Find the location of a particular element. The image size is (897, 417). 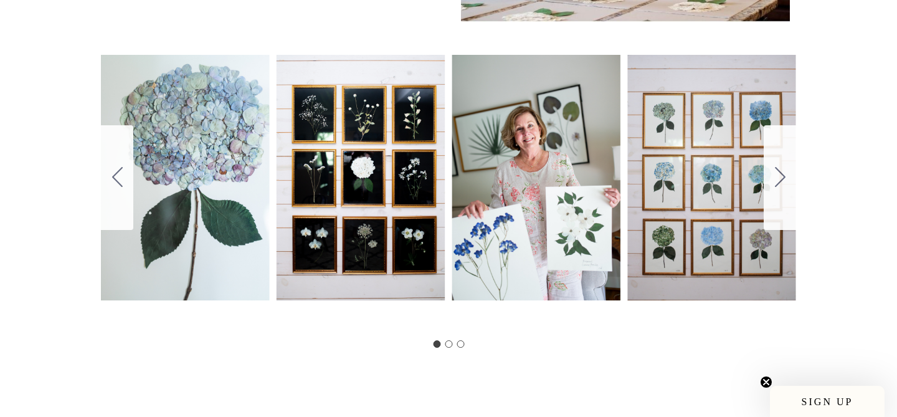

button: Close teaser is located at coordinates (766, 382).